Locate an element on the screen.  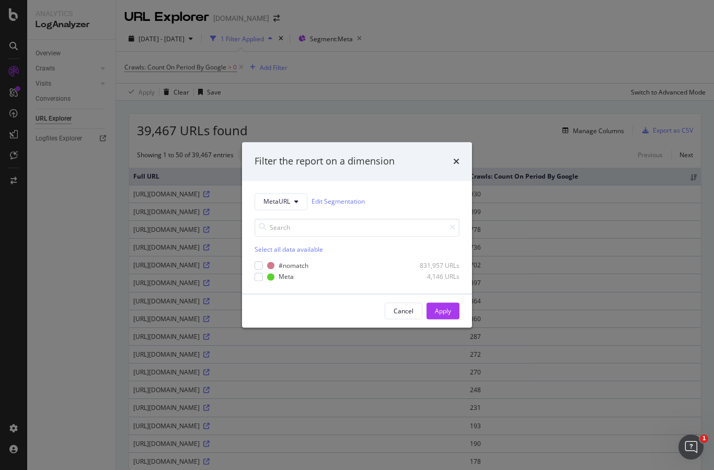
span: 1 is located at coordinates (704, 439).